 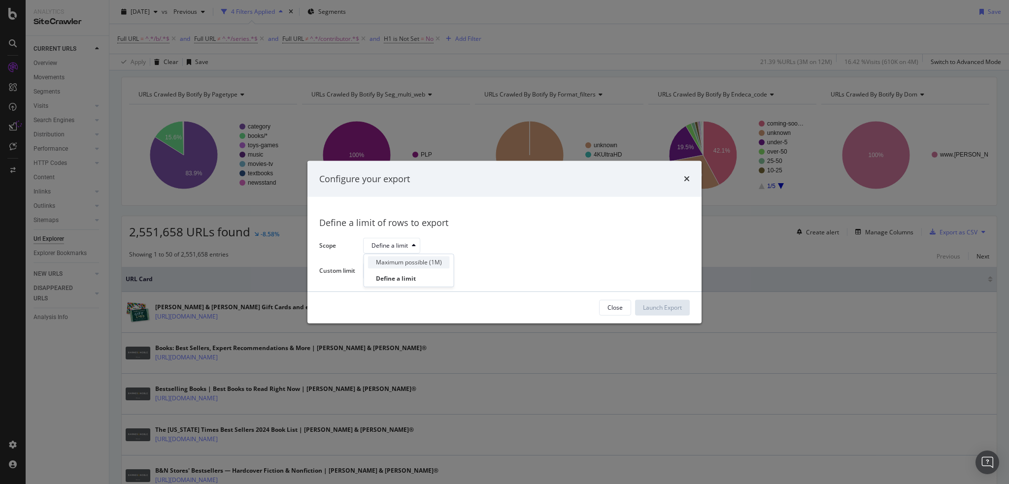 I want to click on div: Open Intercom Messenger, so click(x=987, y=463).